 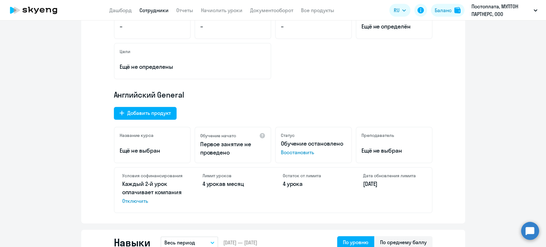 What do you see at coordinates (378, 135) in the screenshot?
I see `h5: Преподаватель` at bounding box center [378, 135].